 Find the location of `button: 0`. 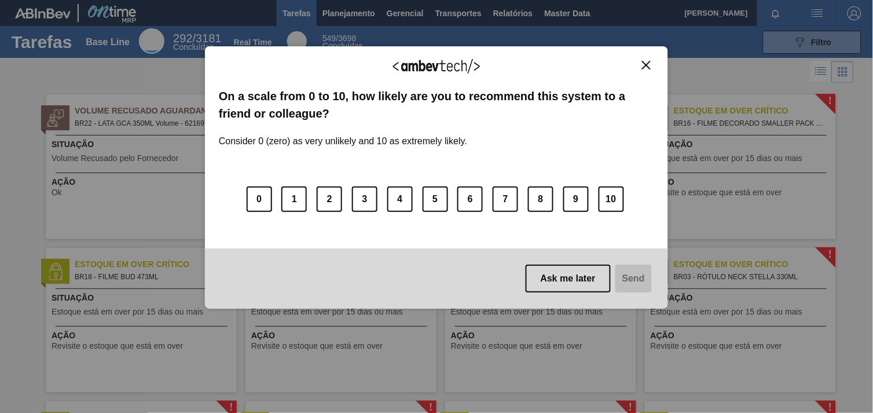

button: 0 is located at coordinates (259, 199).